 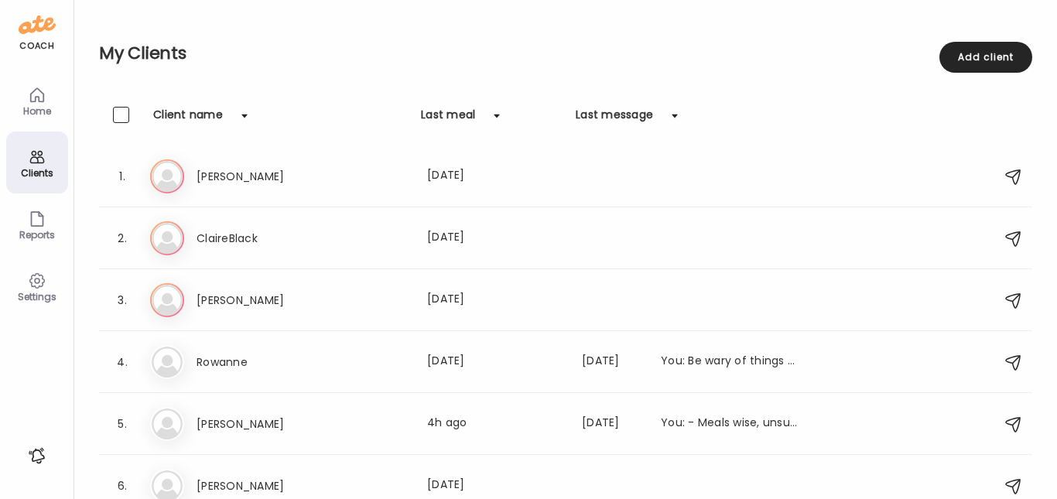 I want to click on img: ate, so click(x=37, y=25).